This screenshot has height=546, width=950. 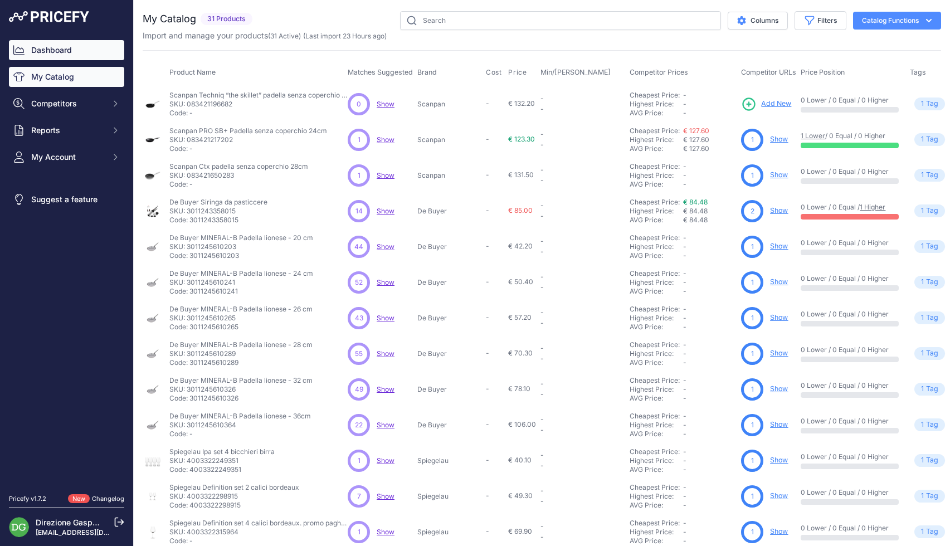 I want to click on a: Changelog, so click(x=108, y=499).